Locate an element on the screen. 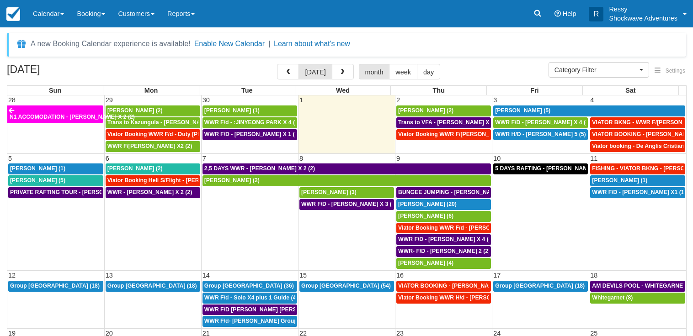 The image size is (693, 336). span: 17 is located at coordinates (497, 276).